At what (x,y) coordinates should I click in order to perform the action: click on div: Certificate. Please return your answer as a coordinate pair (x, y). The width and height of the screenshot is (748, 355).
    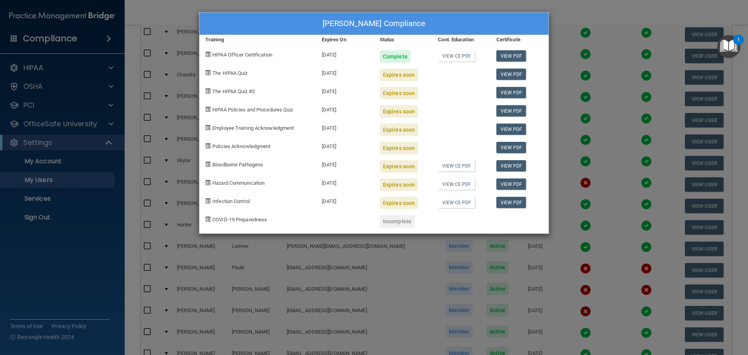
    Looking at the image, I should click on (520, 40).